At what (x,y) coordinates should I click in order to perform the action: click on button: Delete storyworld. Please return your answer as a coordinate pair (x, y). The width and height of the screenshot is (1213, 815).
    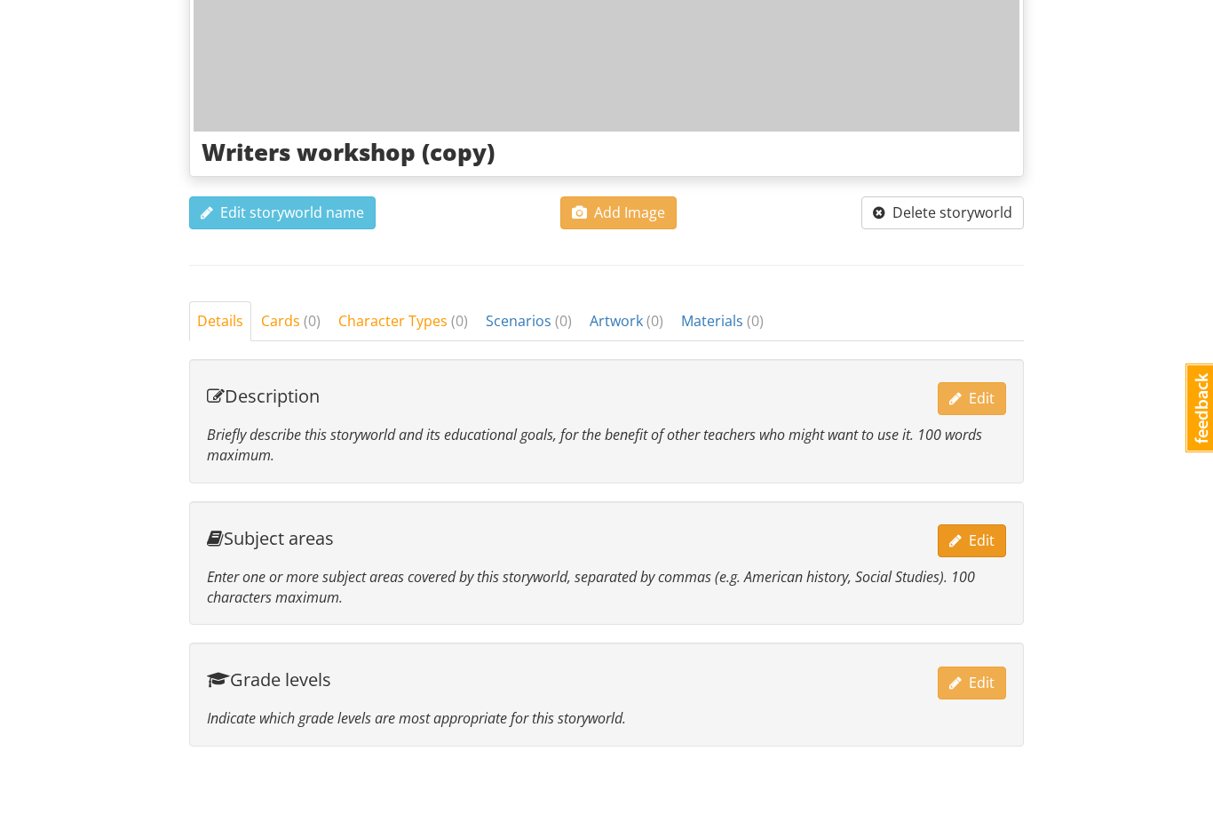
    Looking at the image, I should click on (942, 212).